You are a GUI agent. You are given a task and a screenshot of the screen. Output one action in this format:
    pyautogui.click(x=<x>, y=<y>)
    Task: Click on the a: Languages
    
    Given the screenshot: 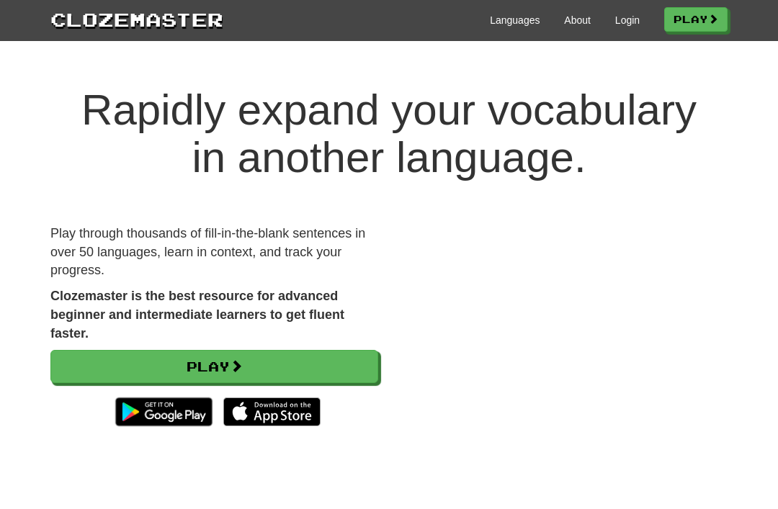 What is the action you would take?
    pyautogui.click(x=514, y=20)
    